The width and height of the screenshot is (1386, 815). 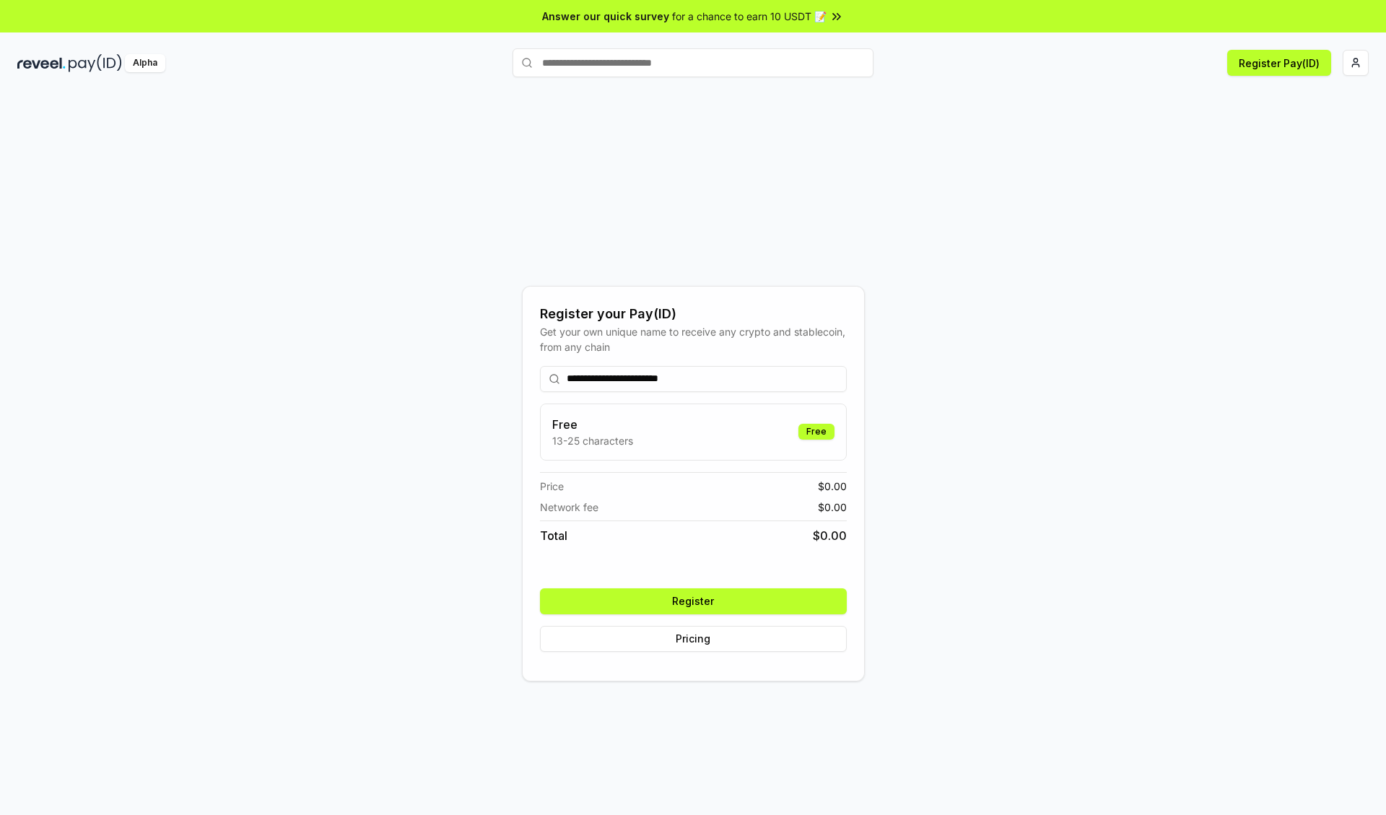 What do you see at coordinates (693, 639) in the screenshot?
I see `button: Pricing` at bounding box center [693, 639].